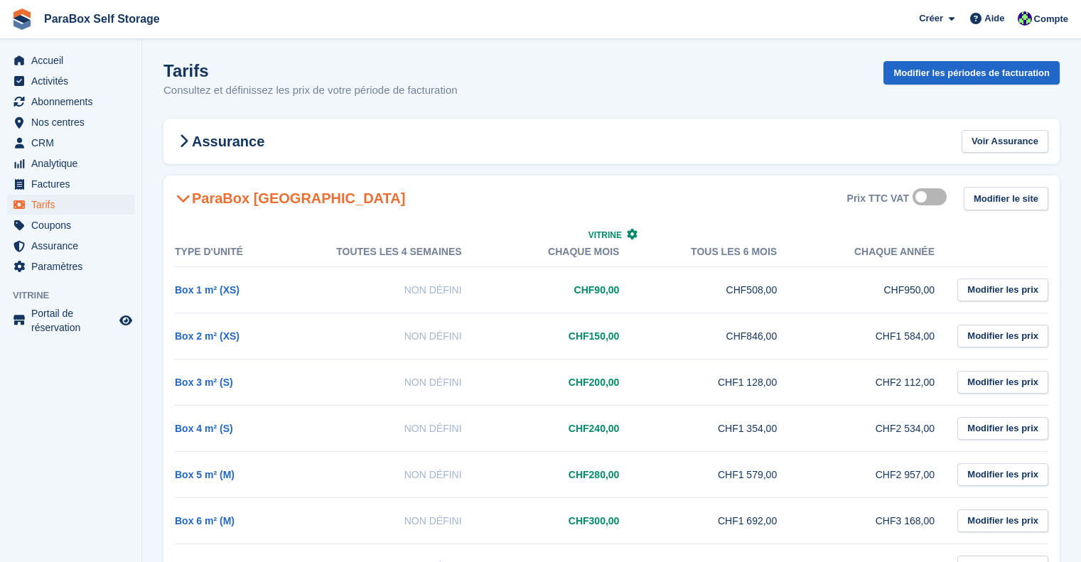  What do you see at coordinates (74, 246) in the screenshot?
I see `span: Assurance` at bounding box center [74, 246].